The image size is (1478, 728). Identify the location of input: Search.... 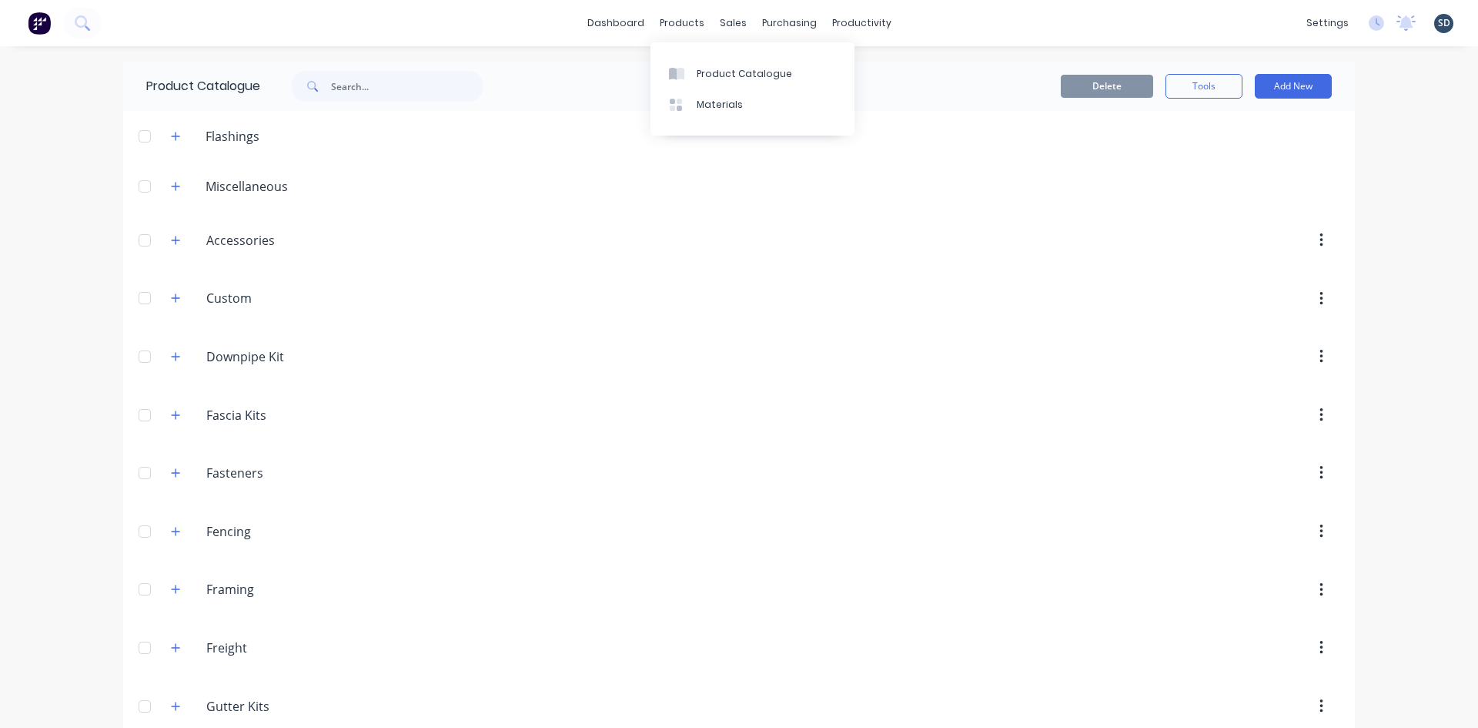
(407, 86).